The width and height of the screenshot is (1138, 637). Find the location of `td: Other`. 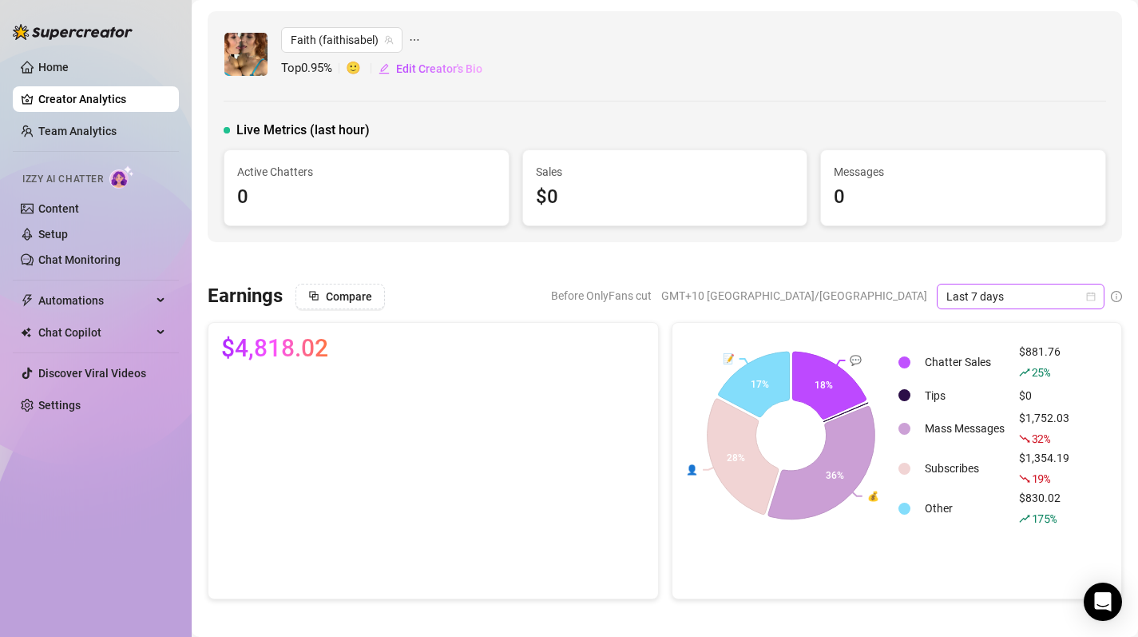

td: Other is located at coordinates (965, 508).